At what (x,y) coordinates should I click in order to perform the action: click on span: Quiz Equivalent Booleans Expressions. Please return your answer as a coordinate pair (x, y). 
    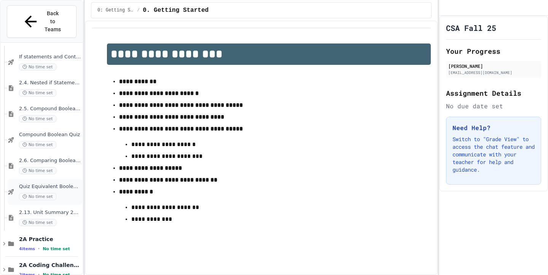
    Looking at the image, I should click on (50, 186).